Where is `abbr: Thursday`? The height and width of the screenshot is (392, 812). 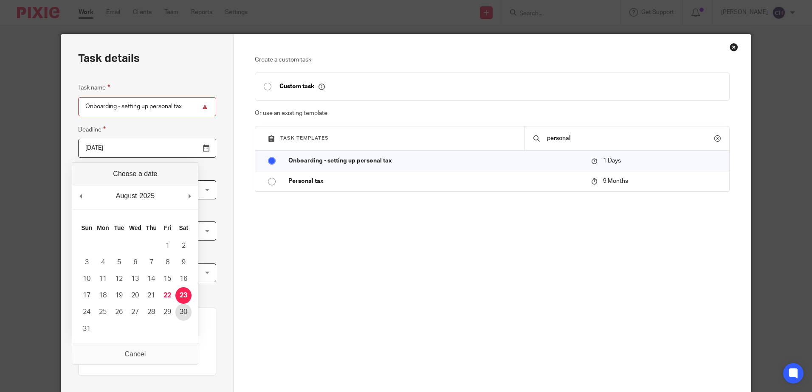 abbr: Thursday is located at coordinates (151, 228).